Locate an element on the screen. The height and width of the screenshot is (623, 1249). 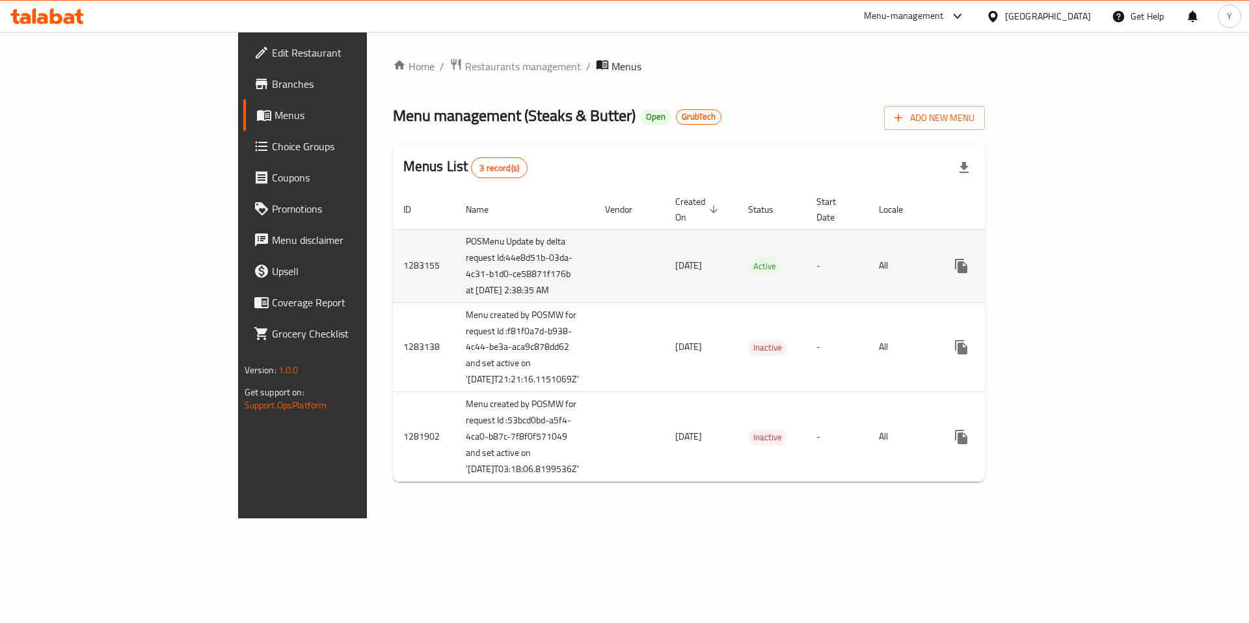
a: Upsell is located at coordinates (345, 271).